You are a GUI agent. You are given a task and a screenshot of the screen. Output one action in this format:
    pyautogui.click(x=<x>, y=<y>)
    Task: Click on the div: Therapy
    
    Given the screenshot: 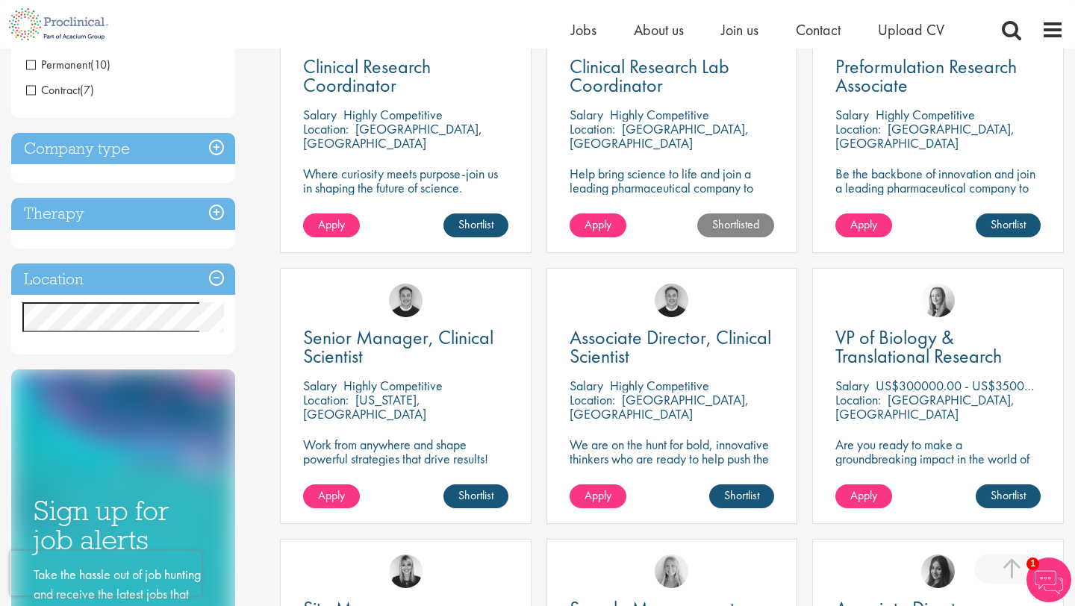 What is the action you would take?
    pyautogui.click(x=123, y=213)
    